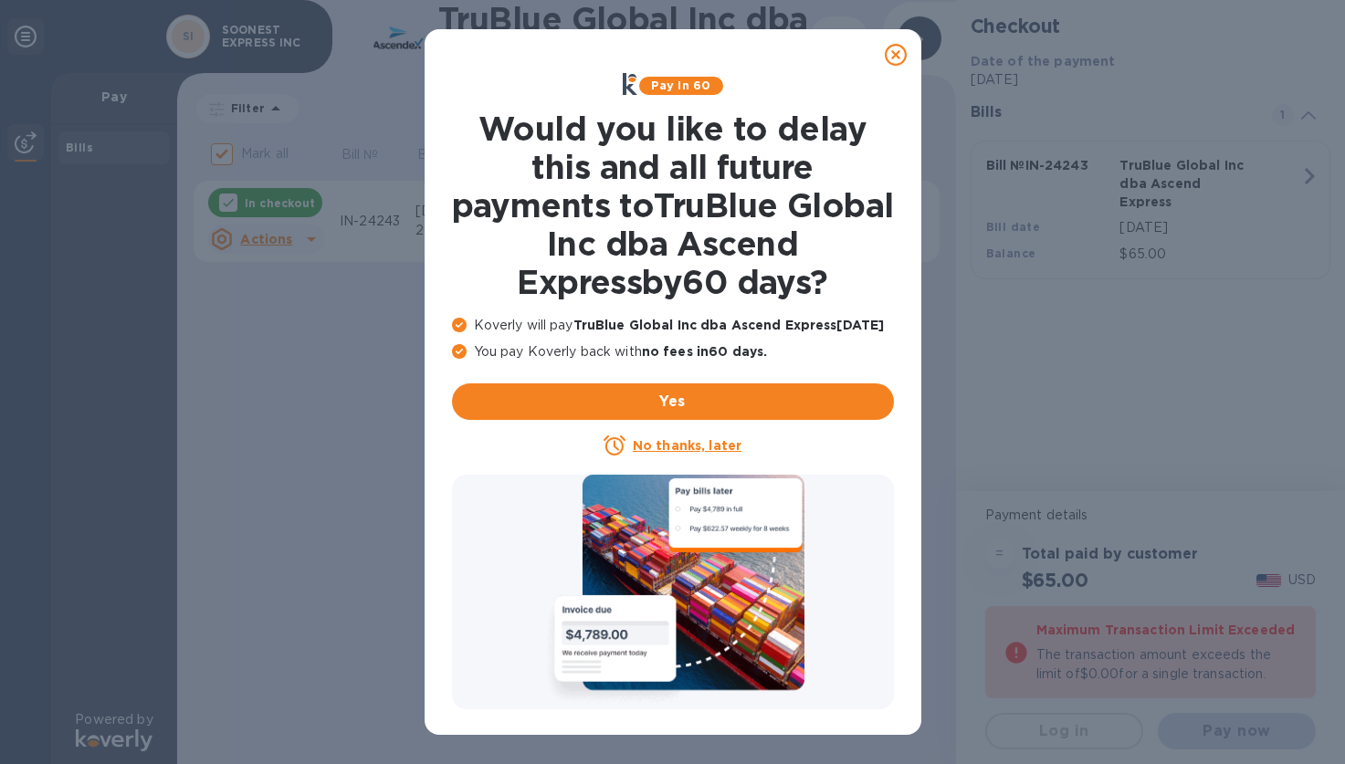  Describe the element at coordinates (673, 402) in the screenshot. I see `button: Yes` at that location.